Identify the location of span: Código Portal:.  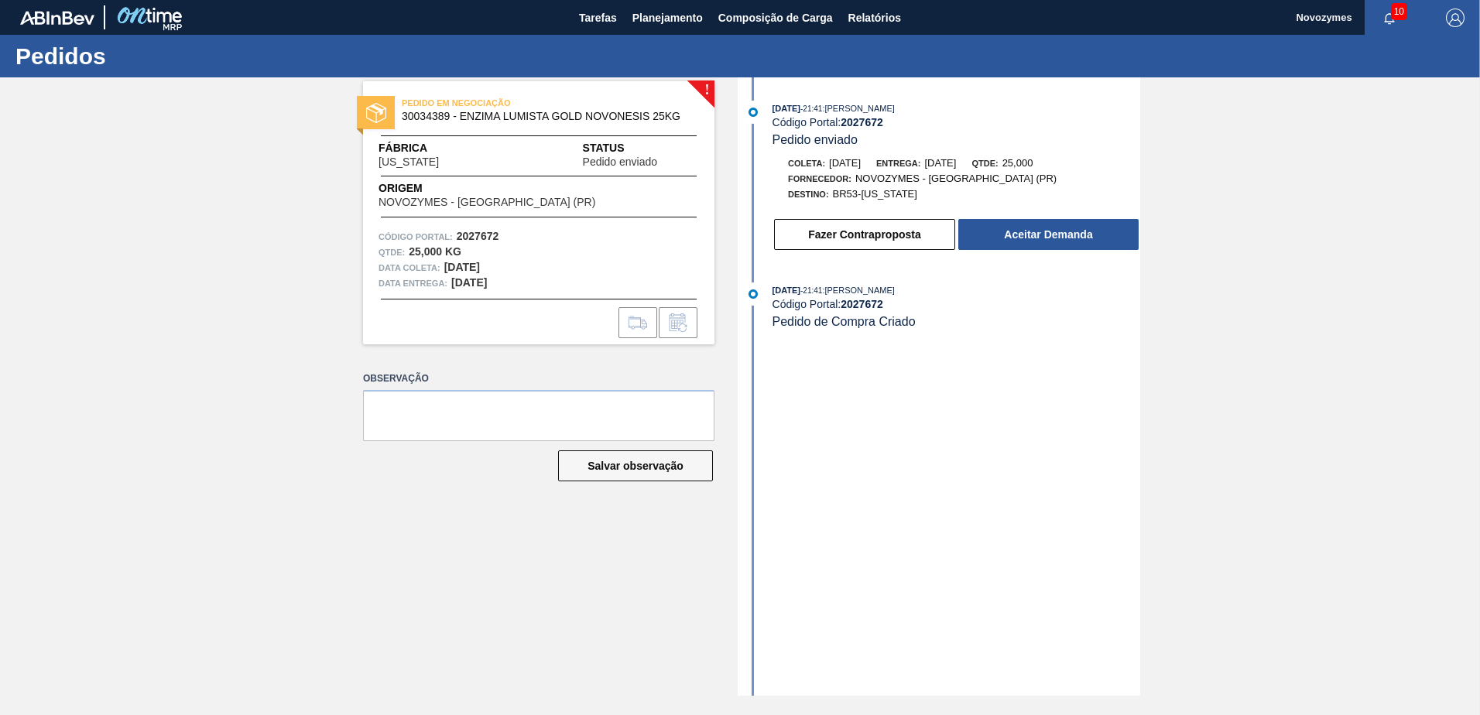
(416, 237).